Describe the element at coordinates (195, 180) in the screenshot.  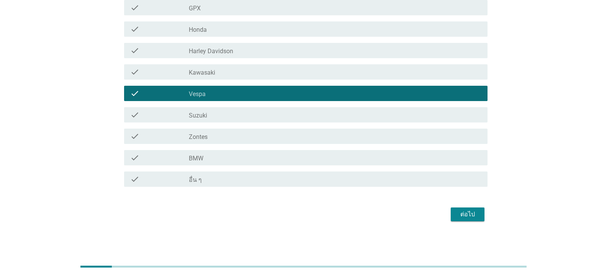
I see `label: อื่น ๆ` at that location.